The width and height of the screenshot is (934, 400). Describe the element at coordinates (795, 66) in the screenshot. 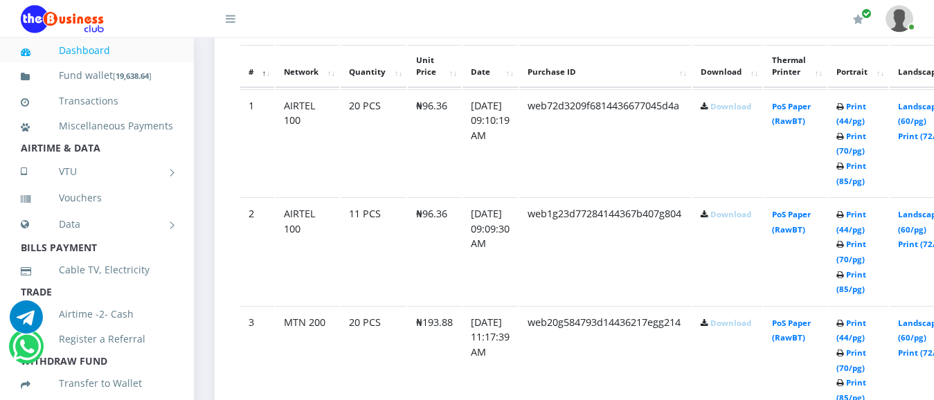

I see `th: Thermal Printer: activate to sort column ascending` at that location.